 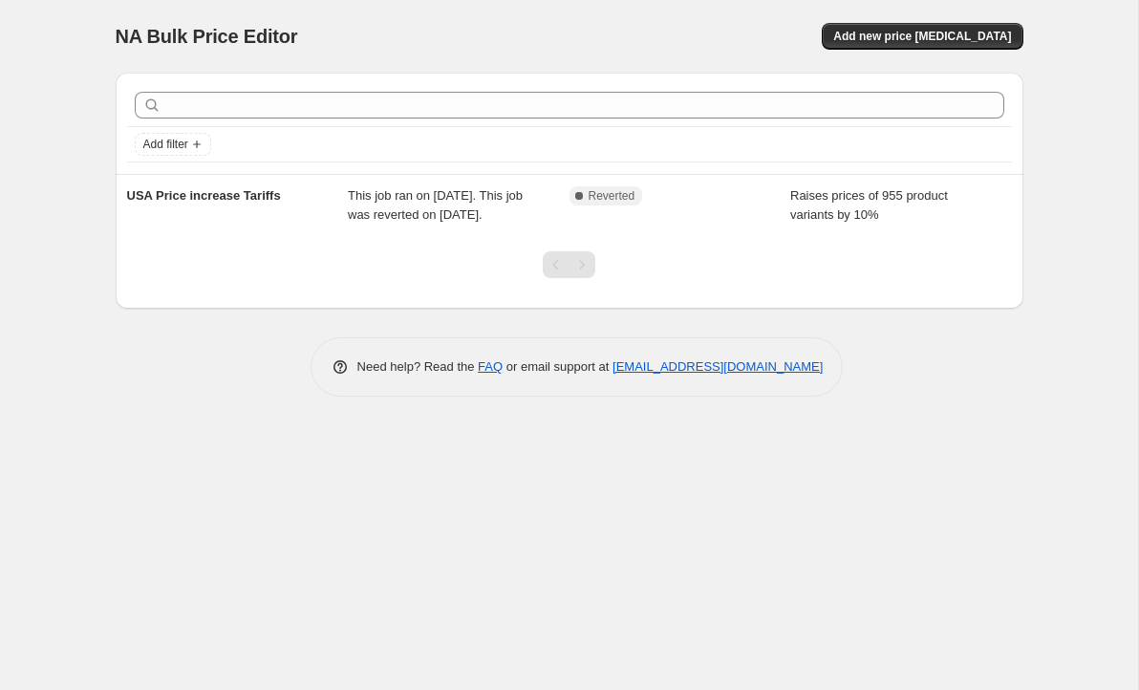 What do you see at coordinates (173, 144) in the screenshot?
I see `button: Add filter` at bounding box center [173, 144].